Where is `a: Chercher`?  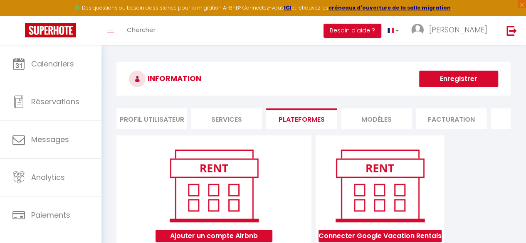 a: Chercher is located at coordinates (141, 31).